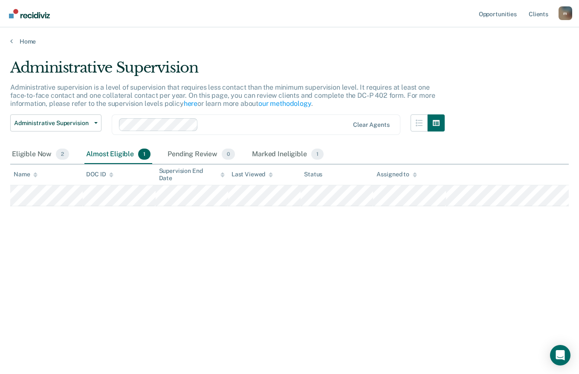 Image resolution: width=579 pixels, height=374 pixels. I want to click on img: Recidiviz, so click(29, 14).